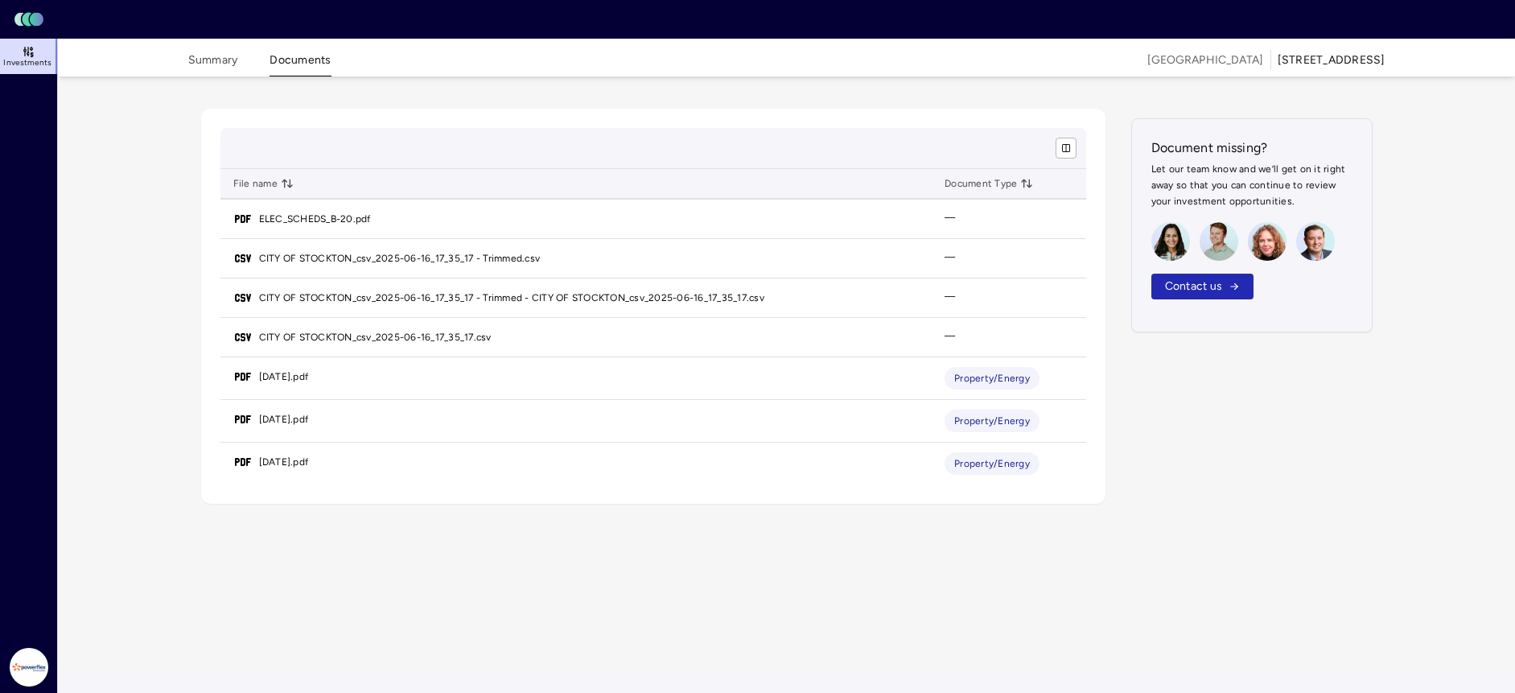  Describe the element at coordinates (213, 64) in the screenshot. I see `a: Summary` at that location.